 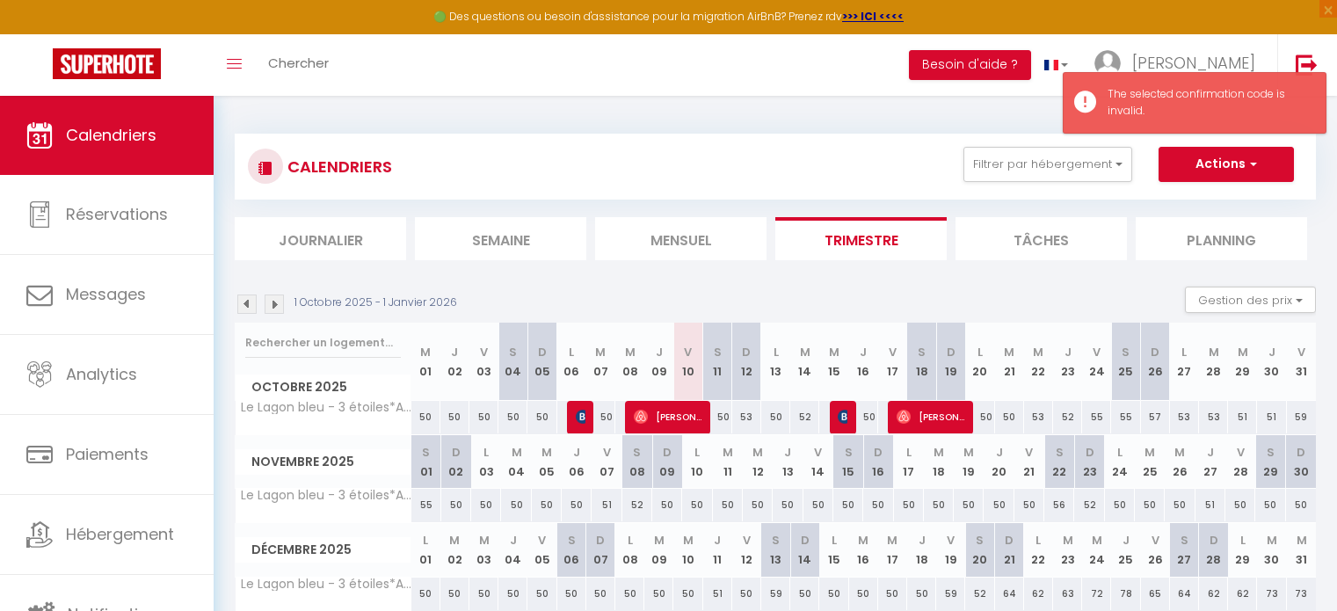 I want to click on span: Le Lagon bleu - 3 étoiles*Appt*WIFI*Parking, so click(x=326, y=407).